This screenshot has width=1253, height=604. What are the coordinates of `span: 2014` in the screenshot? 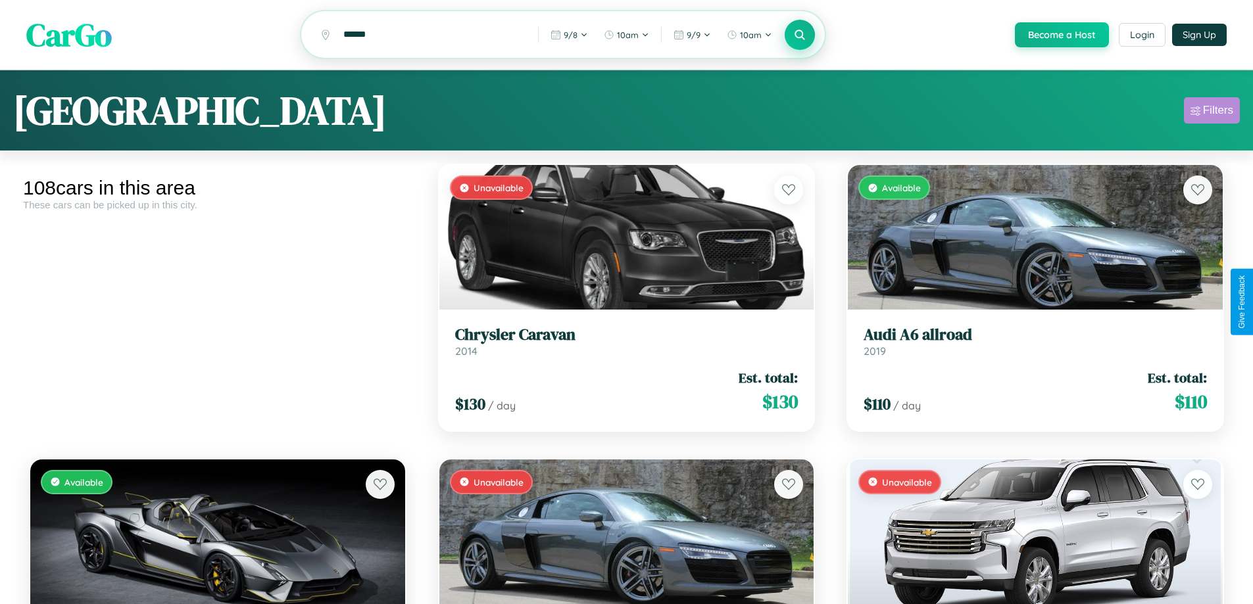 It's located at (466, 351).